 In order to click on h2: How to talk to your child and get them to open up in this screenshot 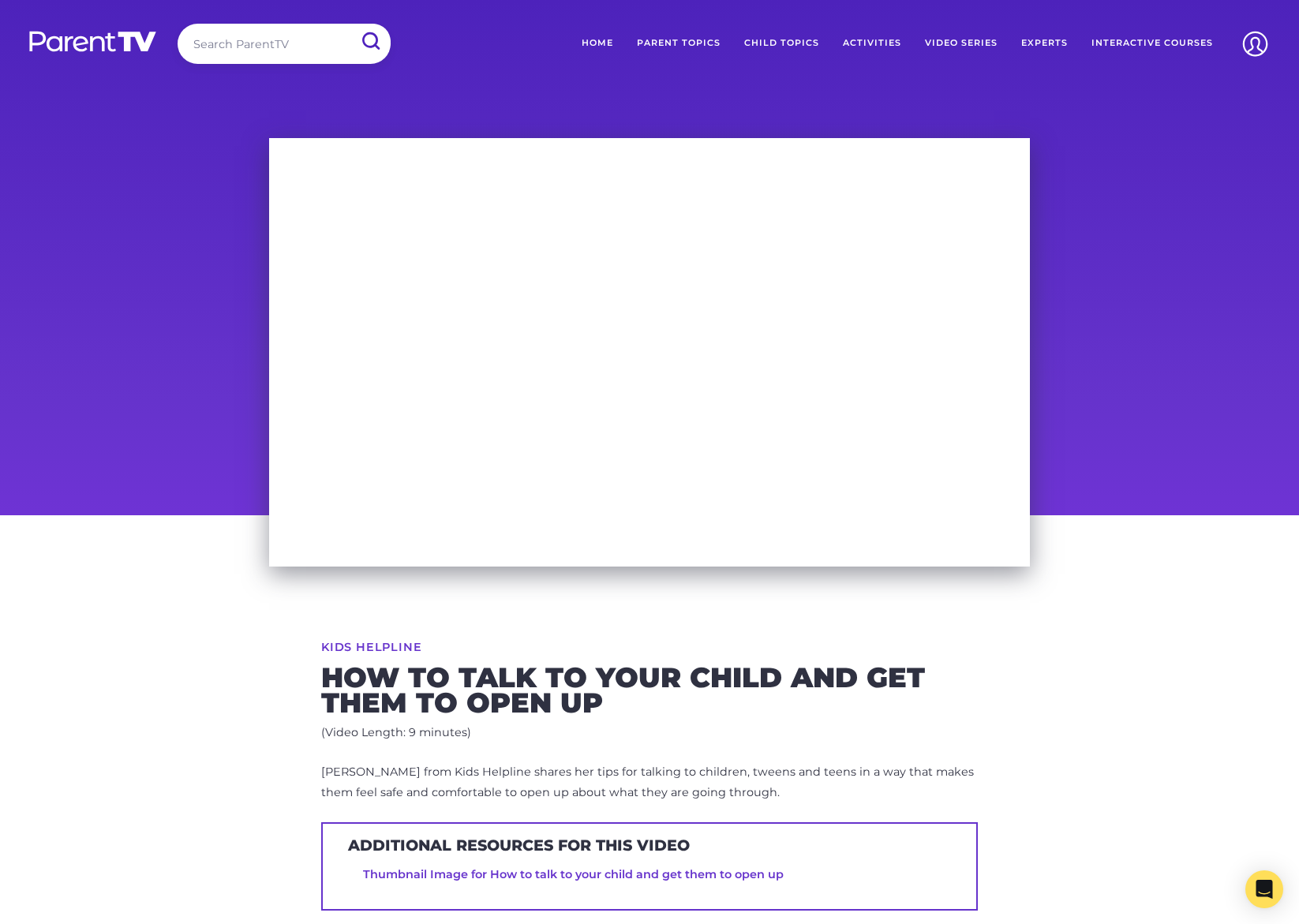, I will do `click(650, 689)`.